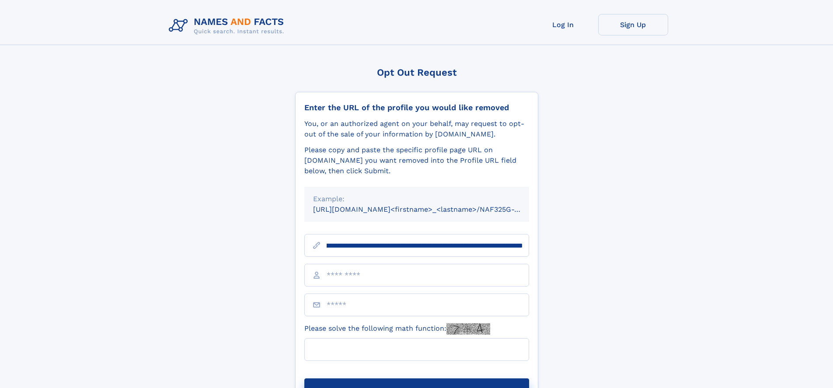 This screenshot has height=388, width=833. What do you see at coordinates (416, 72) in the screenshot?
I see `div: Opt Out Request` at bounding box center [416, 72].